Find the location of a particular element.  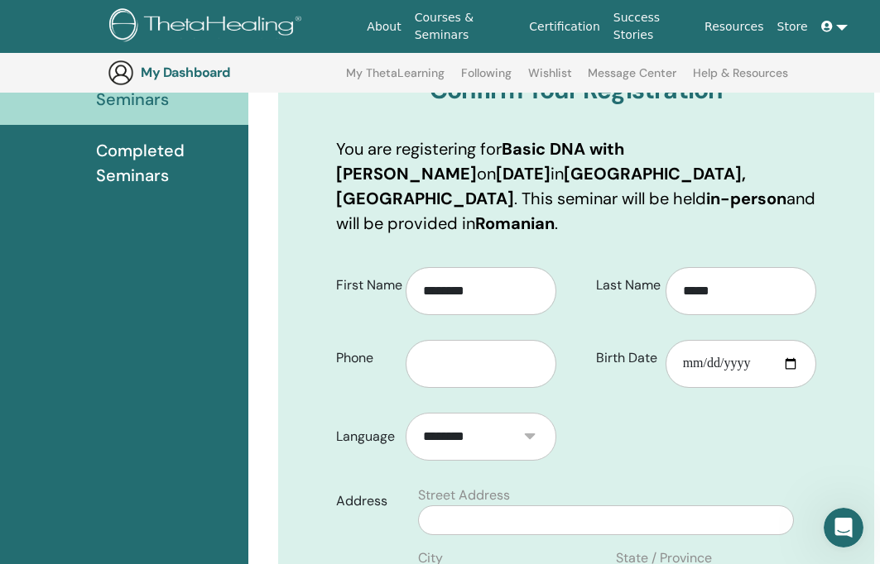

a: My ThetaLearning is located at coordinates (395, 79).